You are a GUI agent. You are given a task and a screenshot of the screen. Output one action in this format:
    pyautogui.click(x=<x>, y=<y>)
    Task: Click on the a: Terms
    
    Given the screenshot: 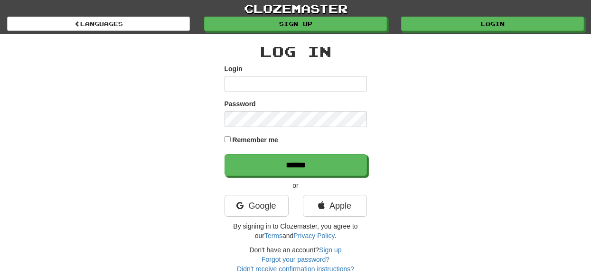 What is the action you would take?
    pyautogui.click(x=274, y=236)
    